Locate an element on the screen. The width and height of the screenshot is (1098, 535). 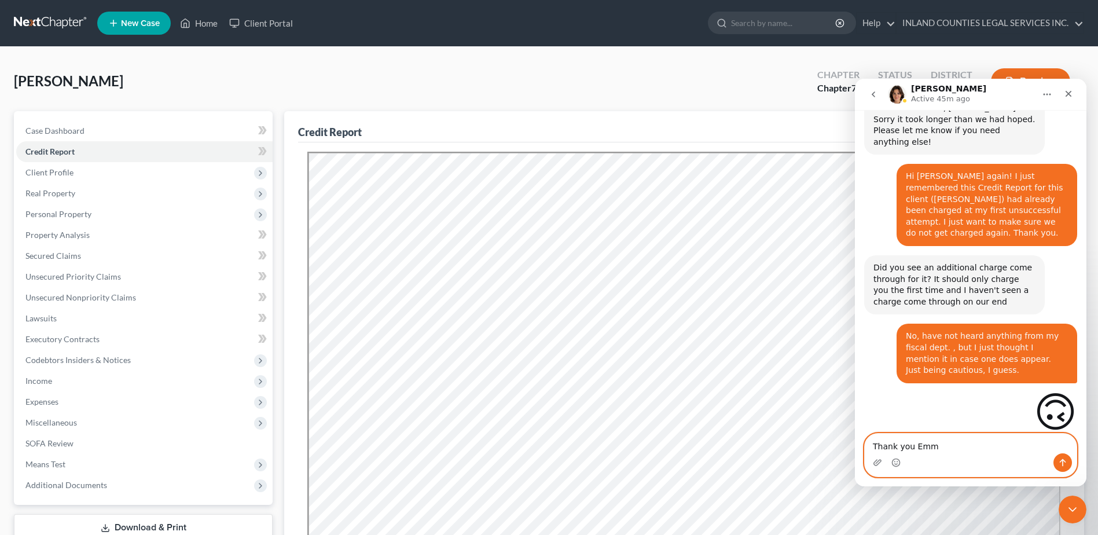
span: Means Test is located at coordinates (45, 463).